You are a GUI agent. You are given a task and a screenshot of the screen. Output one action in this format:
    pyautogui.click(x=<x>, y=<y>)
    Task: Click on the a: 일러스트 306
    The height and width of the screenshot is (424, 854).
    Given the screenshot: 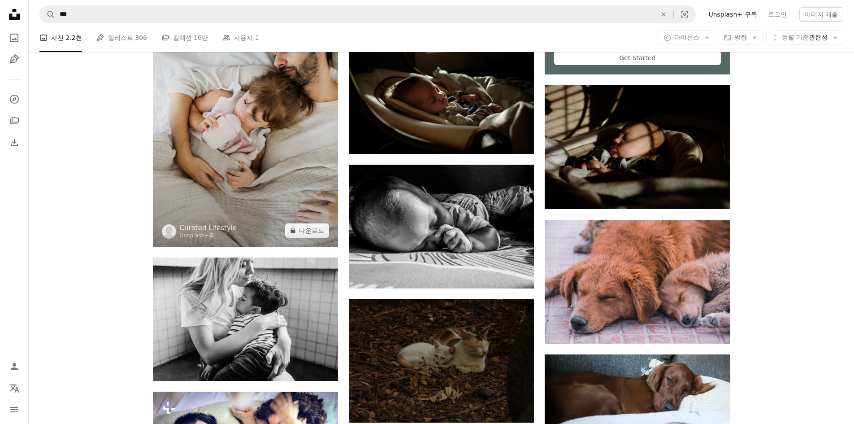 What is the action you would take?
    pyautogui.click(x=122, y=38)
    